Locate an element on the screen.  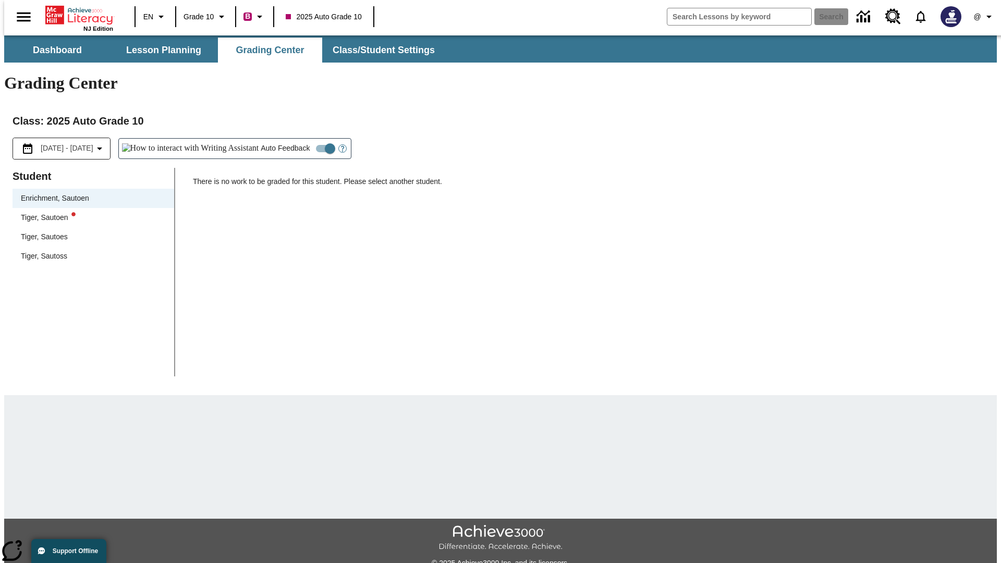
span: Lesson Planning is located at coordinates (164, 50).